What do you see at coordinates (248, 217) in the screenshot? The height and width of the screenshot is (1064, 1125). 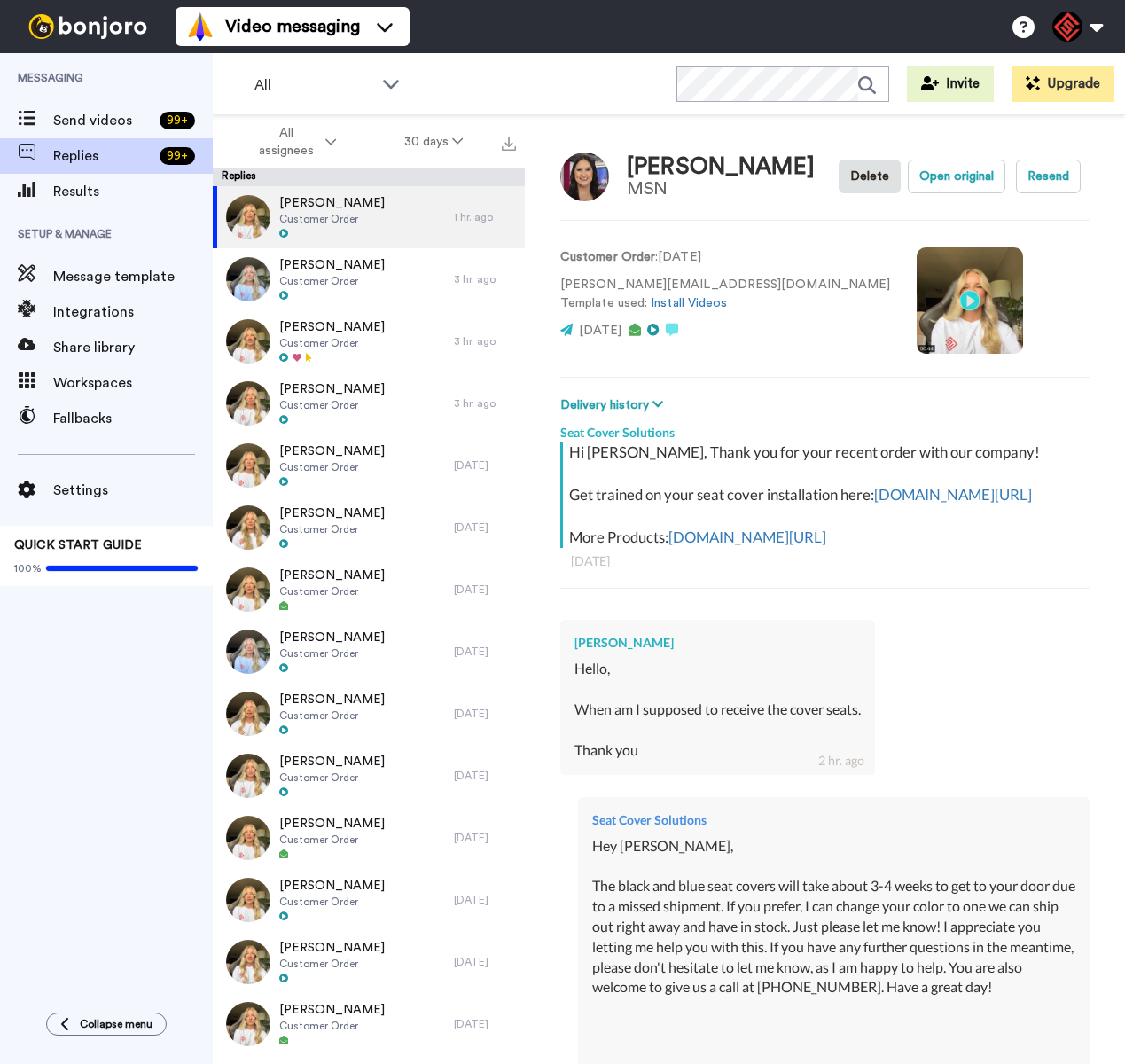 I see `img: 57b2b76f-255b-4d0f-ab7a-9db47b412f13-thumb.jpg` at bounding box center [248, 217].